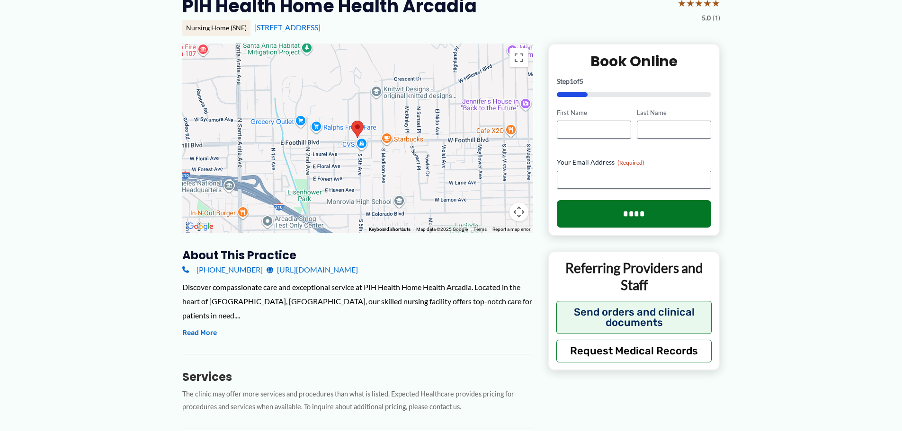  Describe the element at coordinates (634, 277) in the screenshot. I see `p: Referring Providers and Staff` at that location.